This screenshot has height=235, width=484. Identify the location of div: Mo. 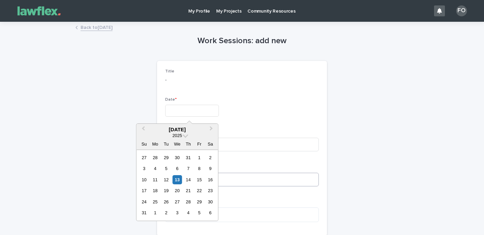
(155, 144).